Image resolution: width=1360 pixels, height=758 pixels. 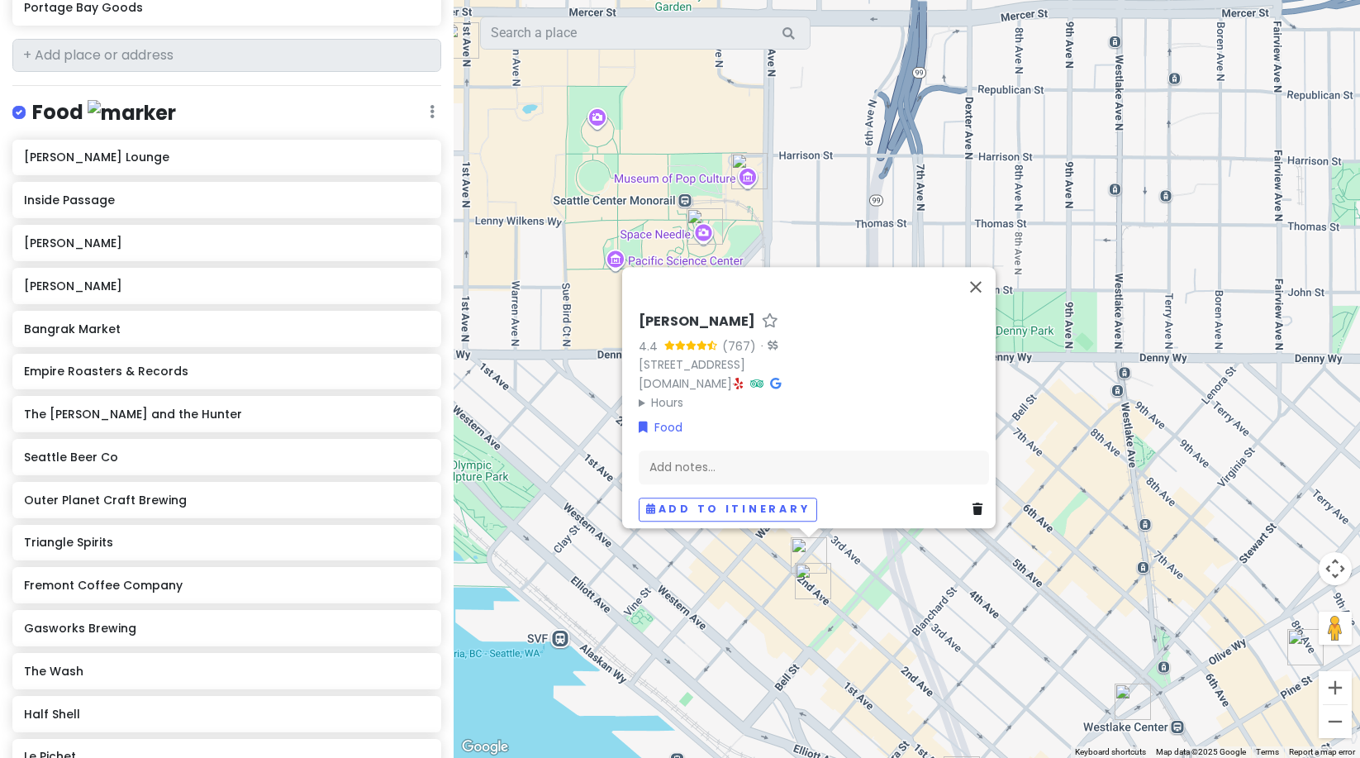 I want to click on button: Drag Pegman onto the map to open Street View, so click(x=1335, y=628).